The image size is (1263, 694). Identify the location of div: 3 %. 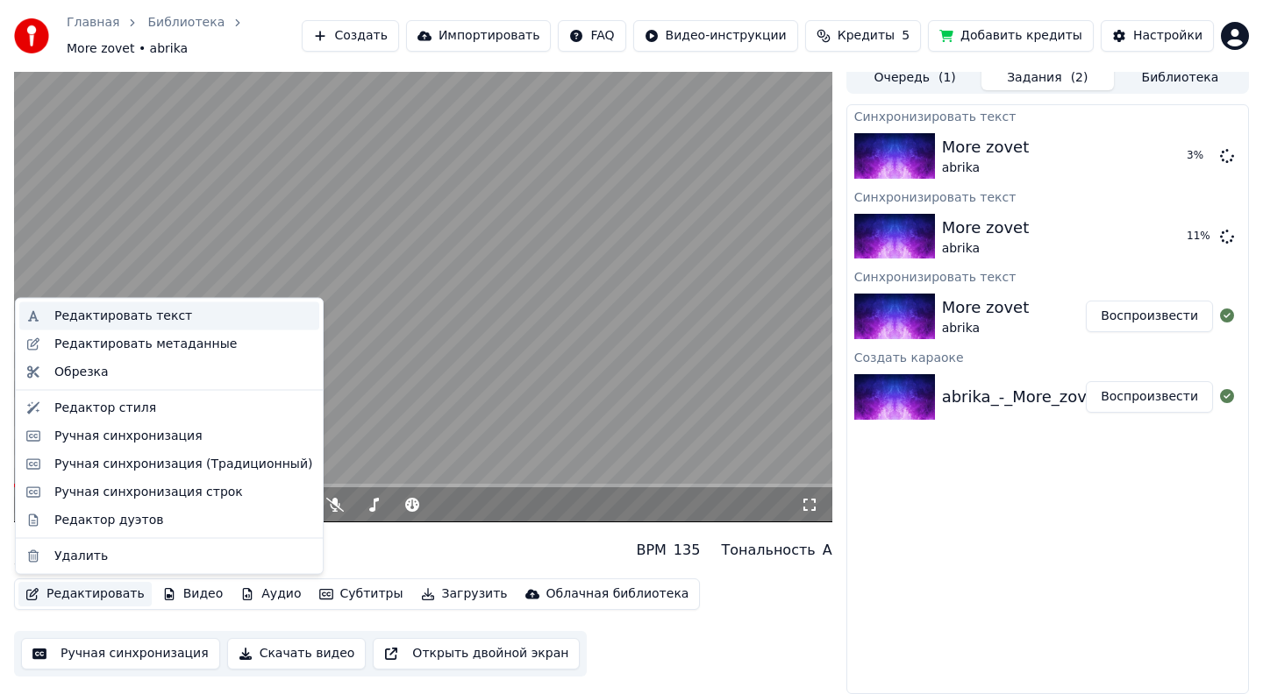
(1199, 156).